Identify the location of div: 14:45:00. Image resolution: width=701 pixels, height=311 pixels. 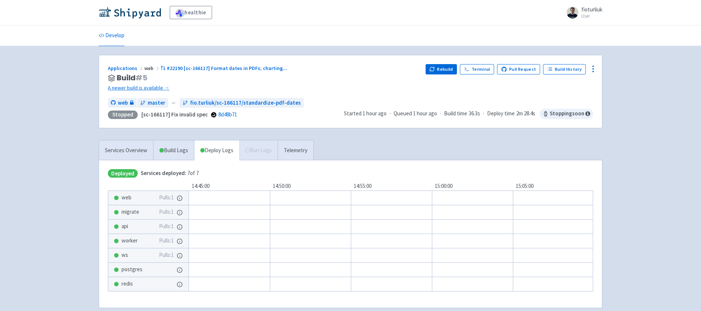
(229, 186).